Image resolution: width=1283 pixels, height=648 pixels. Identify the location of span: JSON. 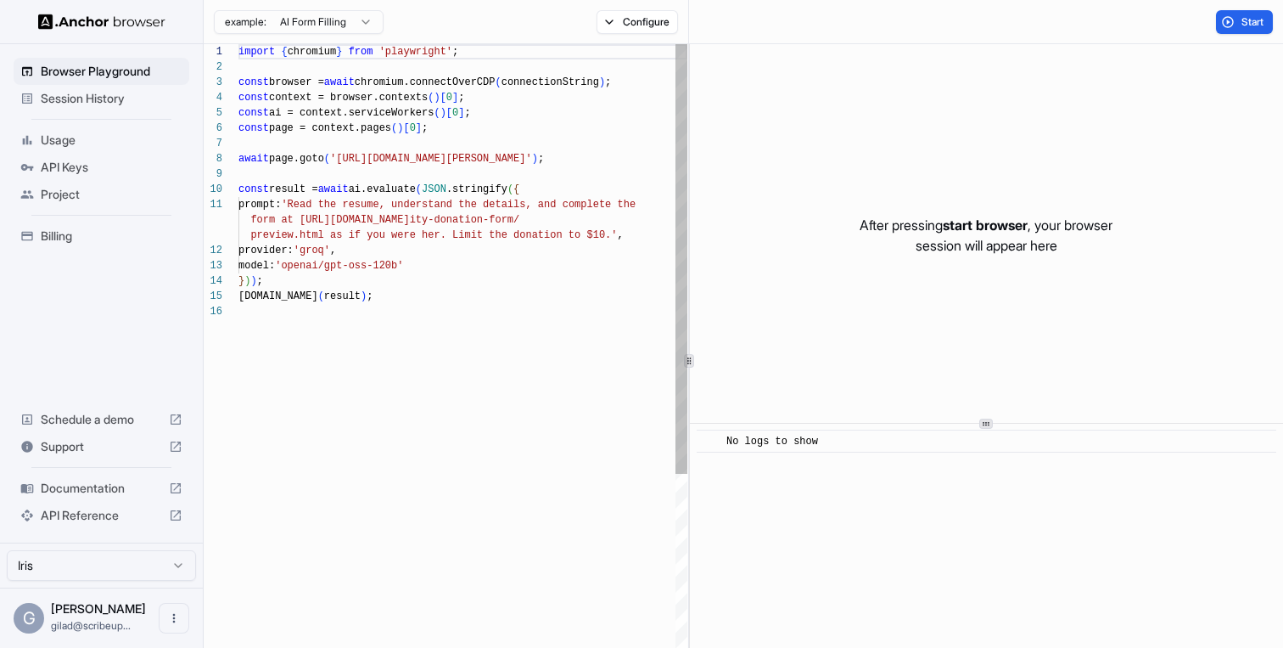
(434, 189).